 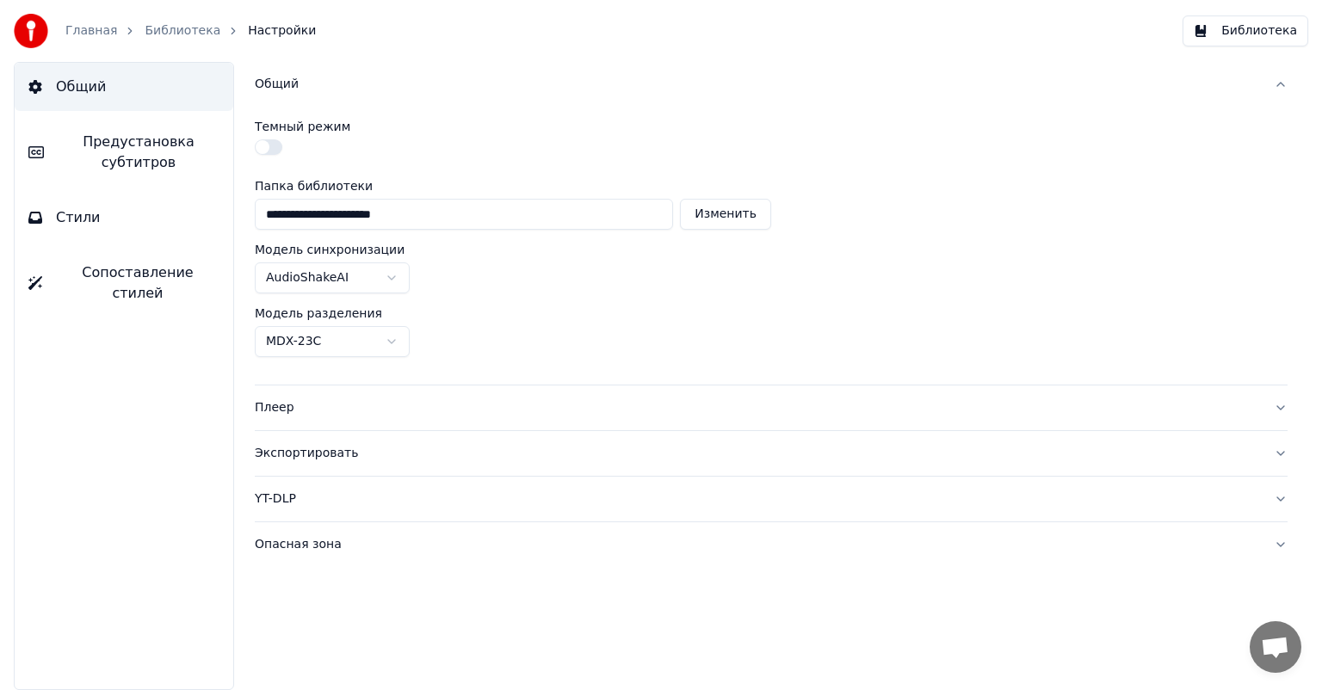 I want to click on button: Стили, so click(x=124, y=218).